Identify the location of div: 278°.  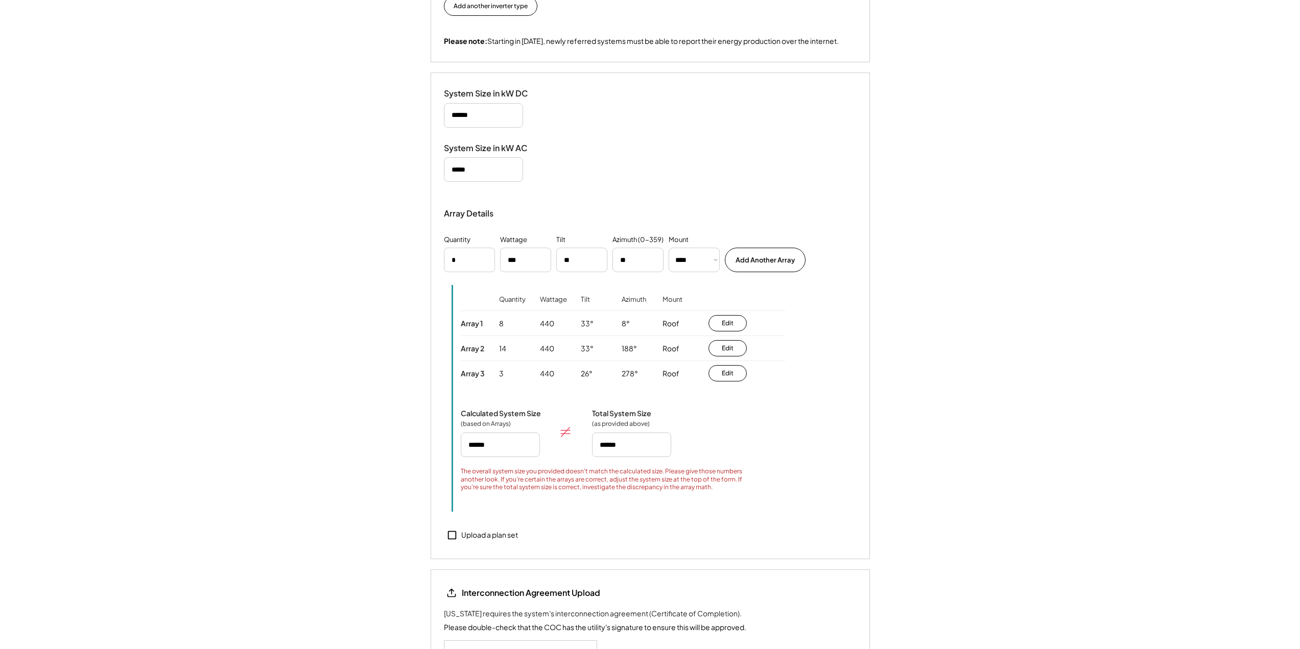
(630, 374).